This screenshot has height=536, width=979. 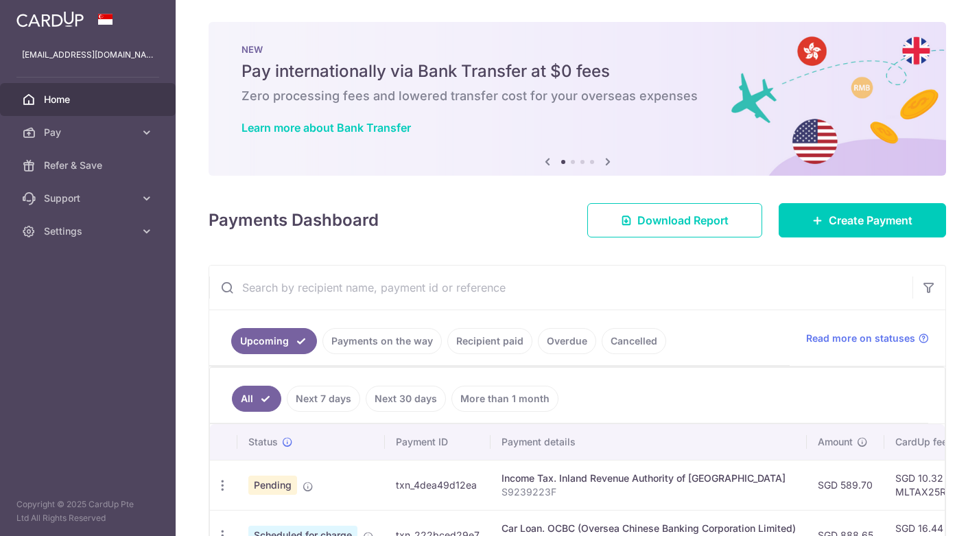 I want to click on span: Download Report, so click(x=682, y=220).